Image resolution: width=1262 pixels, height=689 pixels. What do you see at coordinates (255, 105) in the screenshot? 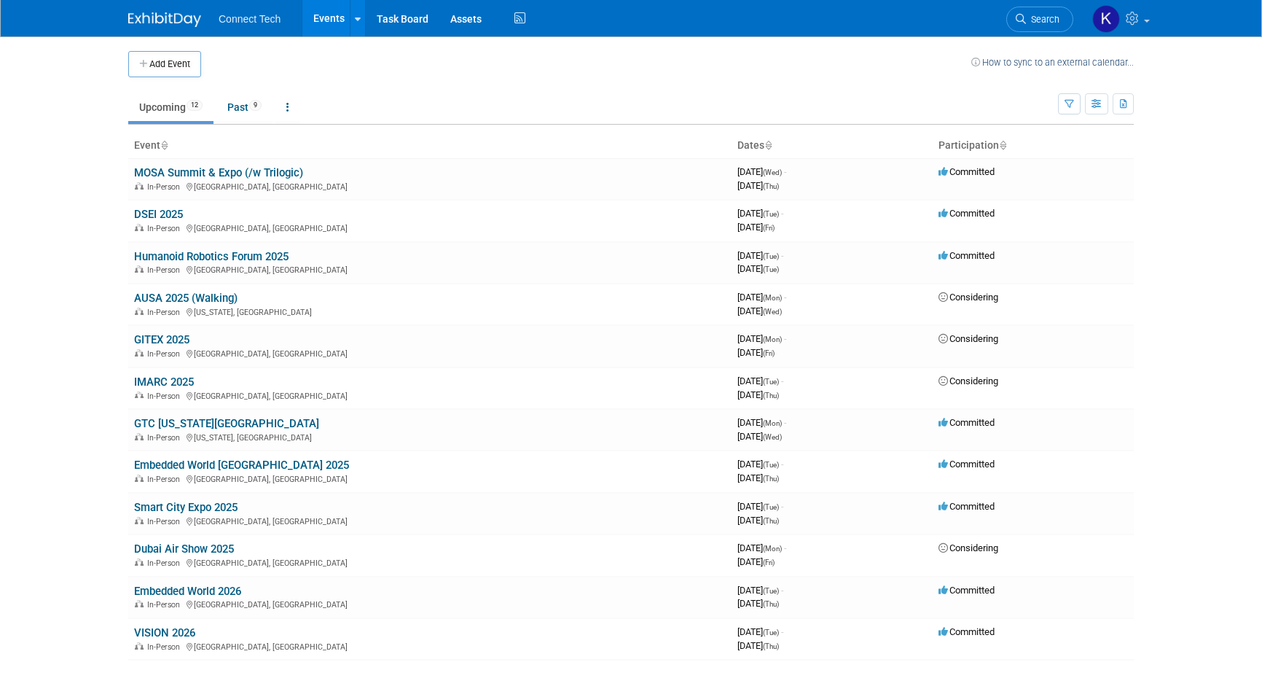
I see `span: 9` at bounding box center [255, 105].